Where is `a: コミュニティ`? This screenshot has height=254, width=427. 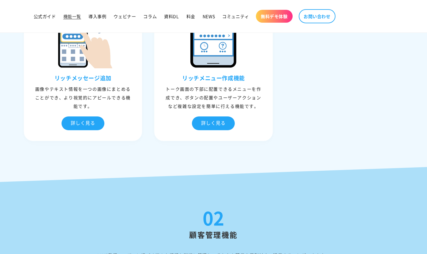 a: コミュニティ is located at coordinates (236, 16).